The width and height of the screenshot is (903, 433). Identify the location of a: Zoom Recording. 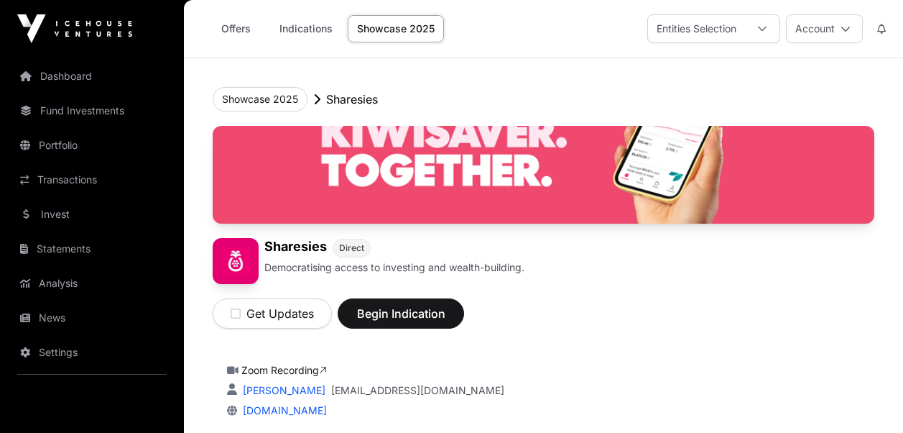
(284, 369).